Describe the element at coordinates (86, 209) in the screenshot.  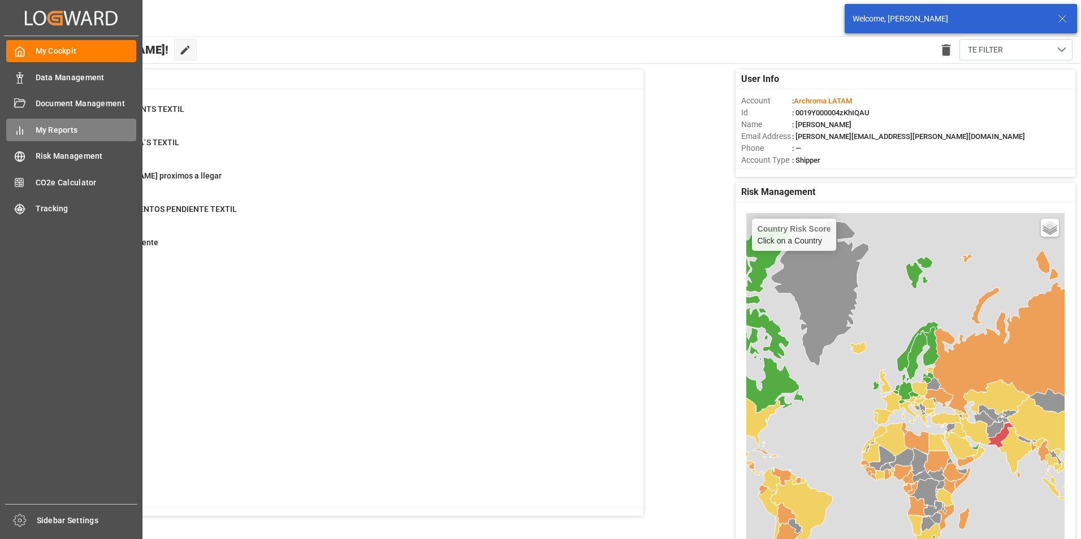
I see `span: Tracking` at that location.